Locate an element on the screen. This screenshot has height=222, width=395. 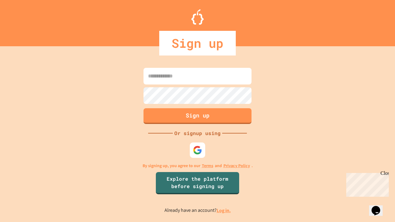
a: Explore the platform before signing up is located at coordinates (198, 183).